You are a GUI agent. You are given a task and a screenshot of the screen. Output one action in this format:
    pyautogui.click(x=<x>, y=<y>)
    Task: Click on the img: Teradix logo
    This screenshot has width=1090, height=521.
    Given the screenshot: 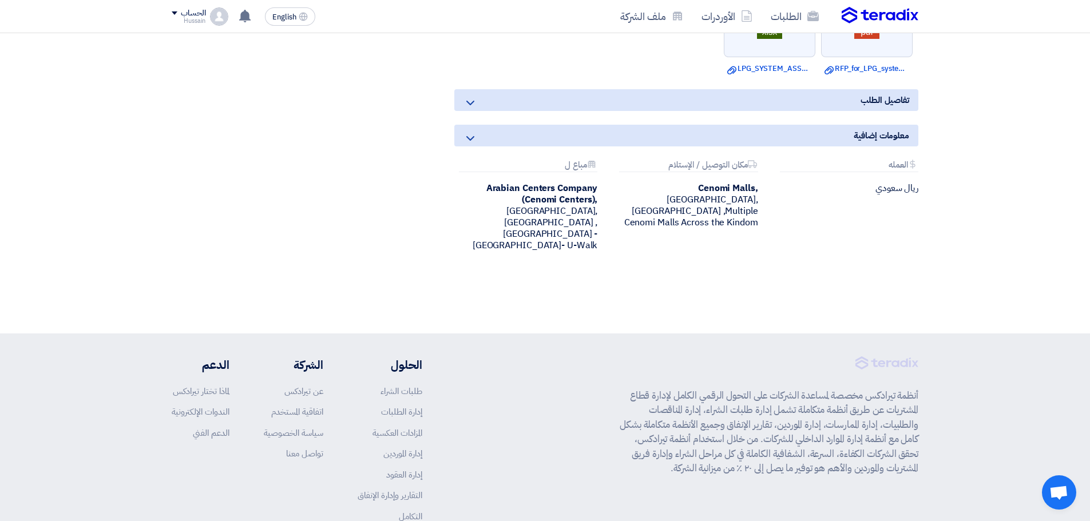 What is the action you would take?
    pyautogui.click(x=880, y=15)
    